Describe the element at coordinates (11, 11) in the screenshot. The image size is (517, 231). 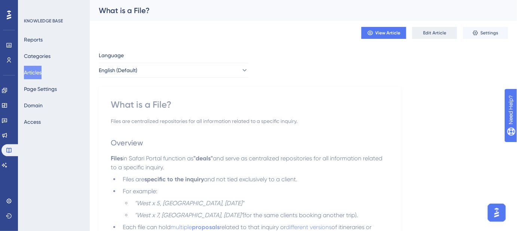
I see `img: launcher-image-alternative-text` at that location.